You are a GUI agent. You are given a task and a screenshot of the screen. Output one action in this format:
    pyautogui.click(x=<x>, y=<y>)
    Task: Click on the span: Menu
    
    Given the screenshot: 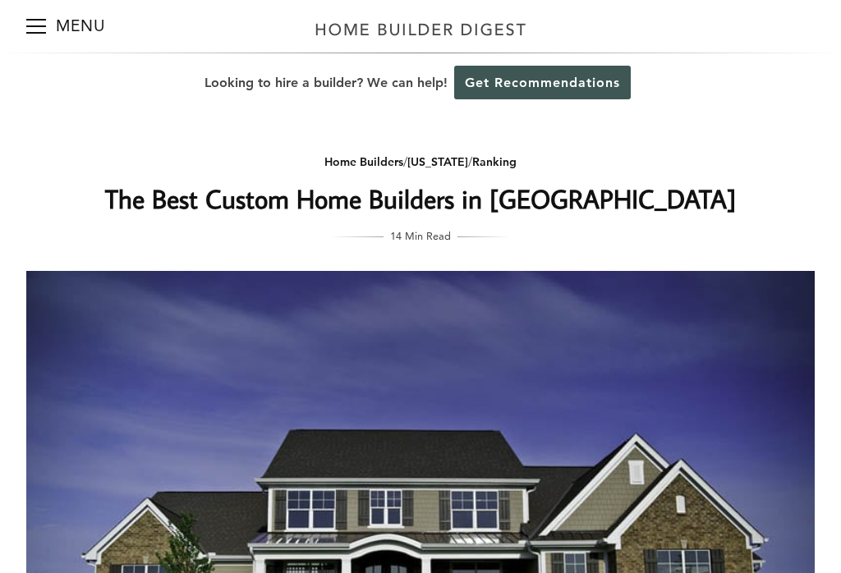 What is the action you would take?
    pyautogui.click(x=36, y=26)
    